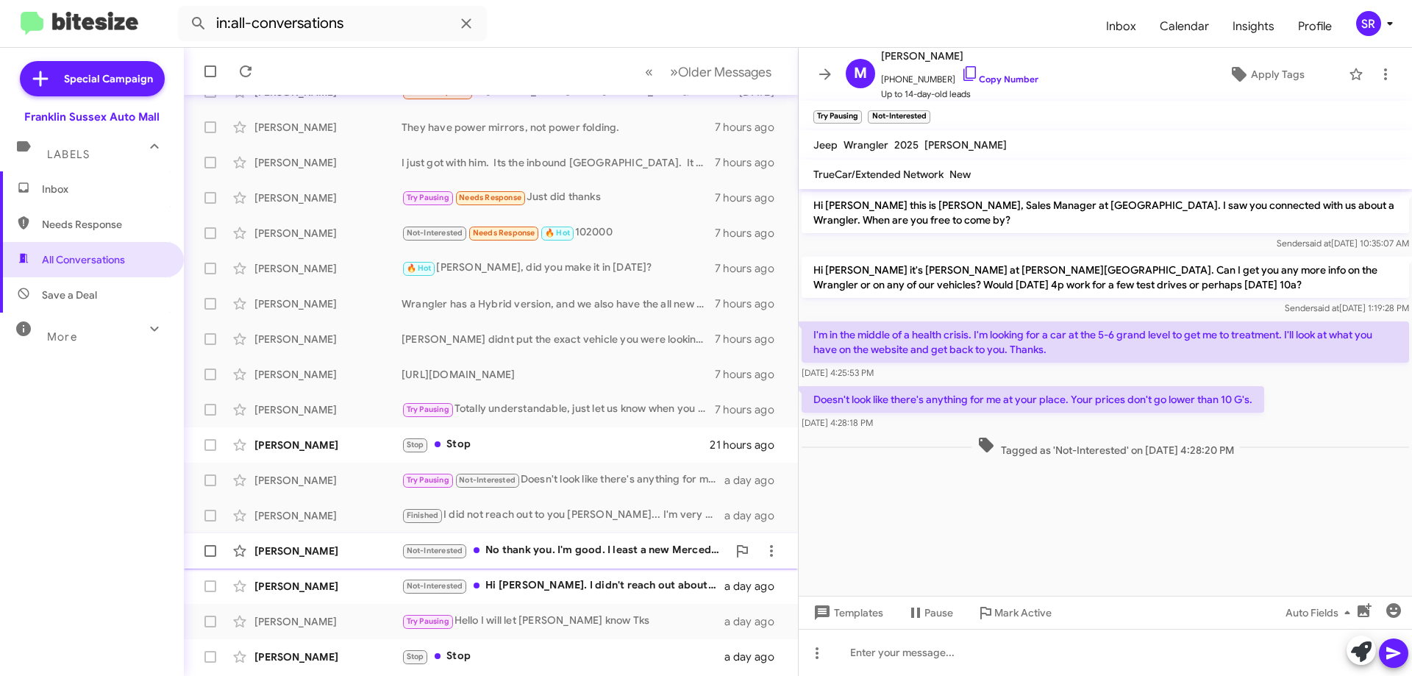  Describe the element at coordinates (558, 197) in the screenshot. I see `div: Just did thanks` at that location.